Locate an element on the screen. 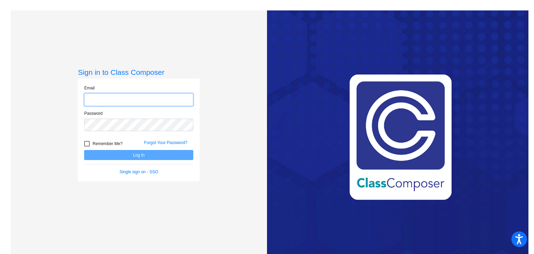 This screenshot has width=534, height=254. label: Email is located at coordinates (89, 88).